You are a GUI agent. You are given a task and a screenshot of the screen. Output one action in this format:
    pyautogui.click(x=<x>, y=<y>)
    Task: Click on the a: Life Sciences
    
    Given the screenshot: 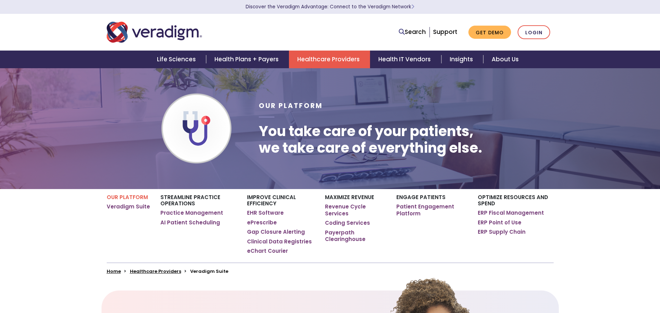 What is the action you would take?
    pyautogui.click(x=177, y=59)
    